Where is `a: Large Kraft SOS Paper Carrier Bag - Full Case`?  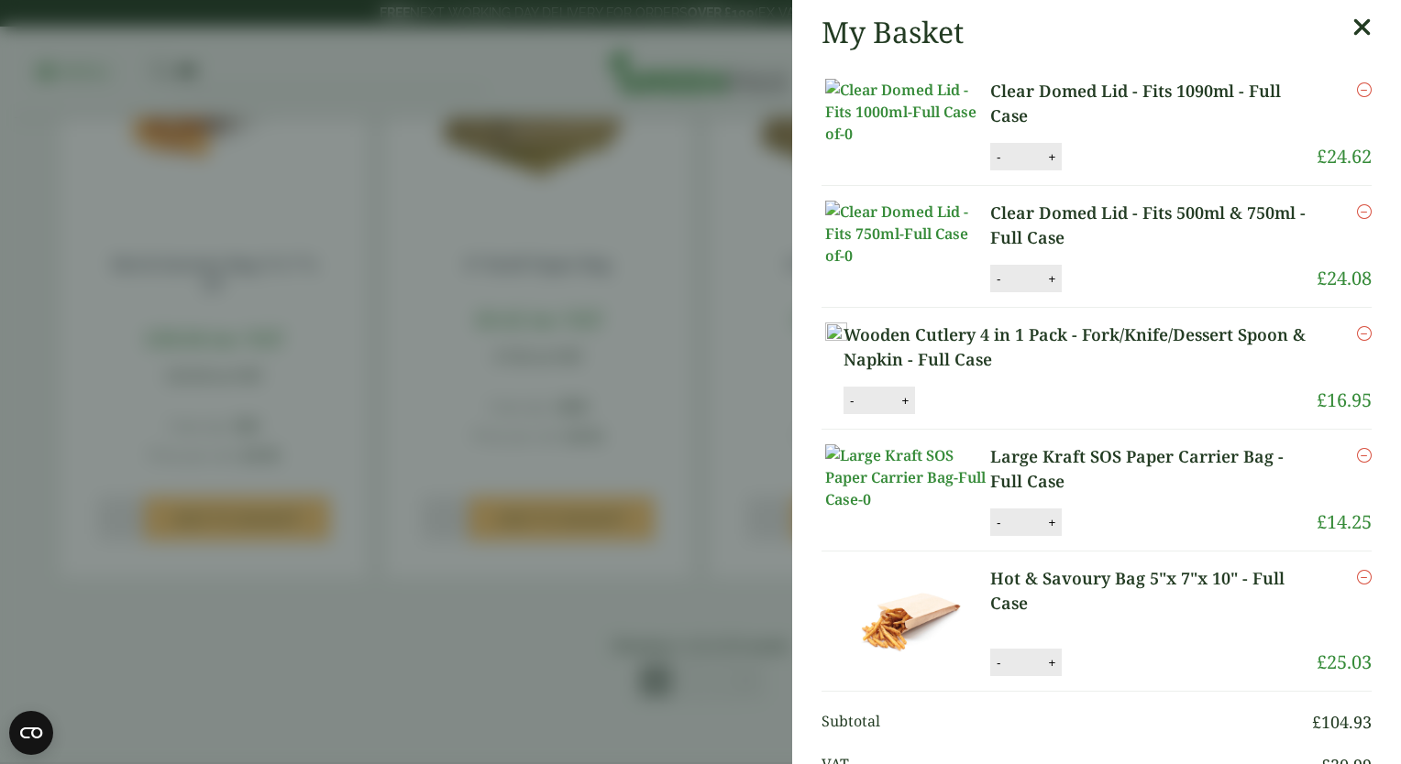 a: Large Kraft SOS Paper Carrier Bag - Full Case is located at coordinates (1153, 469).